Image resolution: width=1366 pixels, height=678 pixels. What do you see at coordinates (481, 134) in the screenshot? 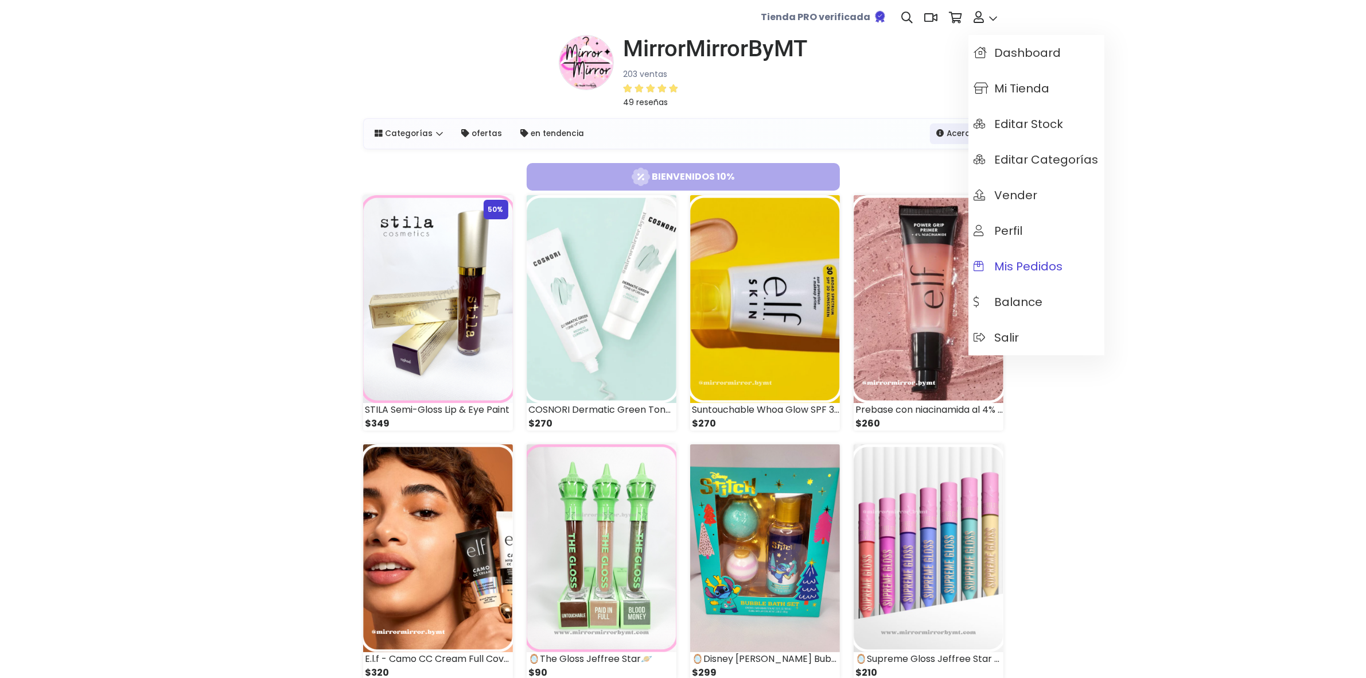
I see `a: ofertas` at bounding box center [481, 134].